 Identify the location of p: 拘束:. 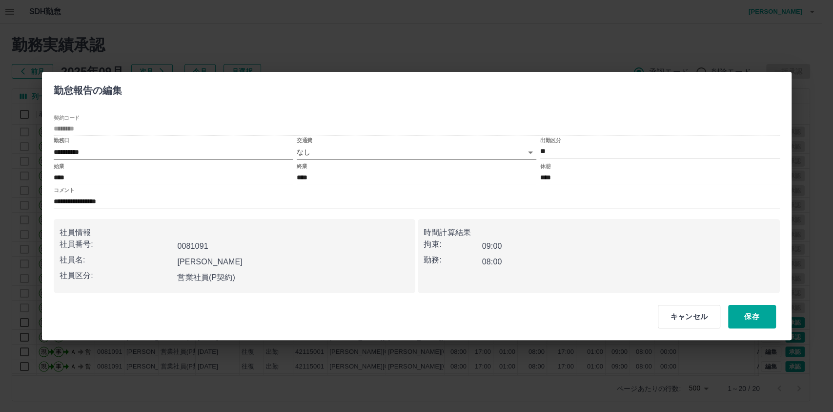
(453, 244).